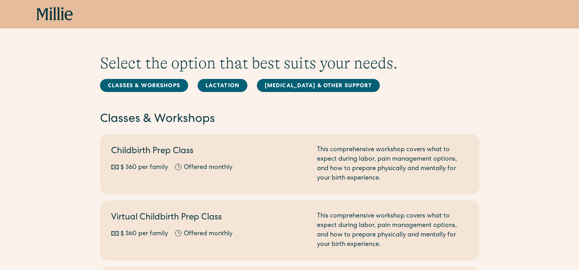  What do you see at coordinates (222, 85) in the screenshot?
I see `a: Lactation` at bounding box center [222, 85].